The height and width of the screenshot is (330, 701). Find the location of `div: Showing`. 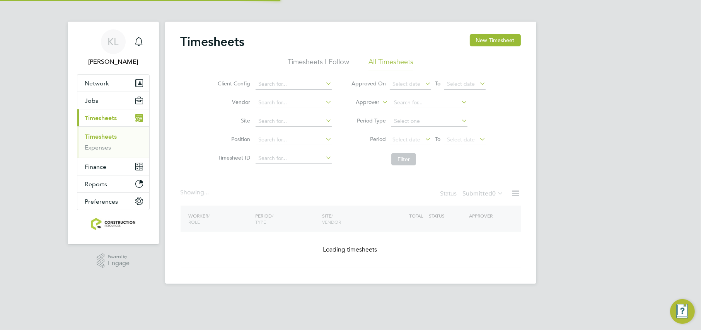

div: Showing is located at coordinates (196, 193).